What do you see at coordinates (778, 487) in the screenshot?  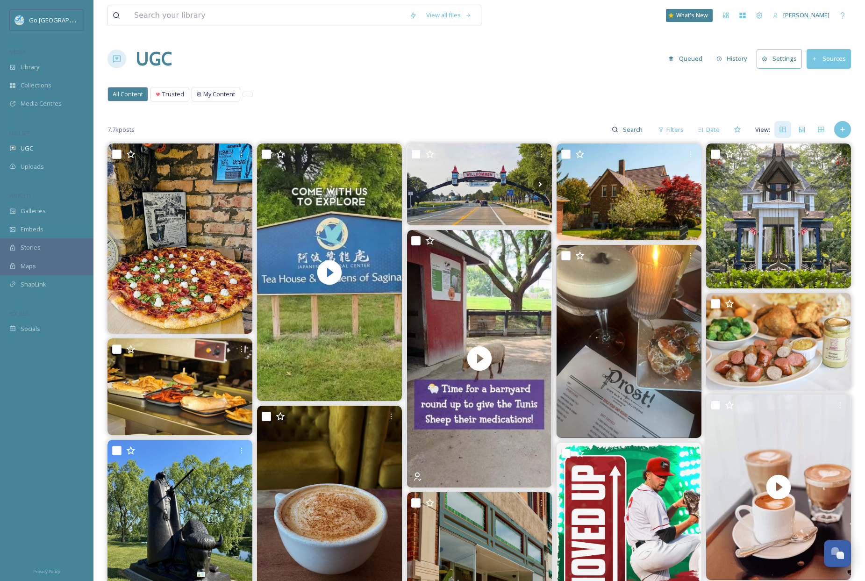 I see `video: As the school year begins, we’re cheering on all the students, teachers, and administrators stepp...` at bounding box center [778, 487].